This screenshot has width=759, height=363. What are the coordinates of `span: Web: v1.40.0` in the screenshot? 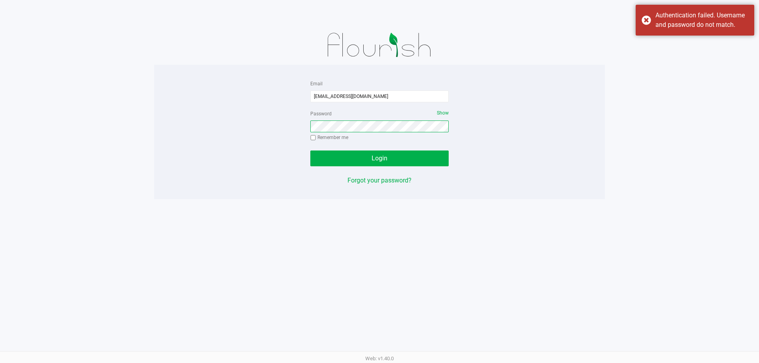 It's located at (379, 358).